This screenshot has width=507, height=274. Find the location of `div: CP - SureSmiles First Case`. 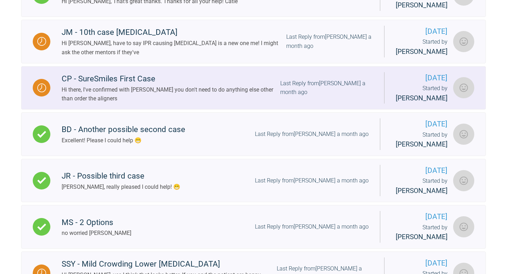

div: CP - SureSmiles First Case is located at coordinates (171, 79).